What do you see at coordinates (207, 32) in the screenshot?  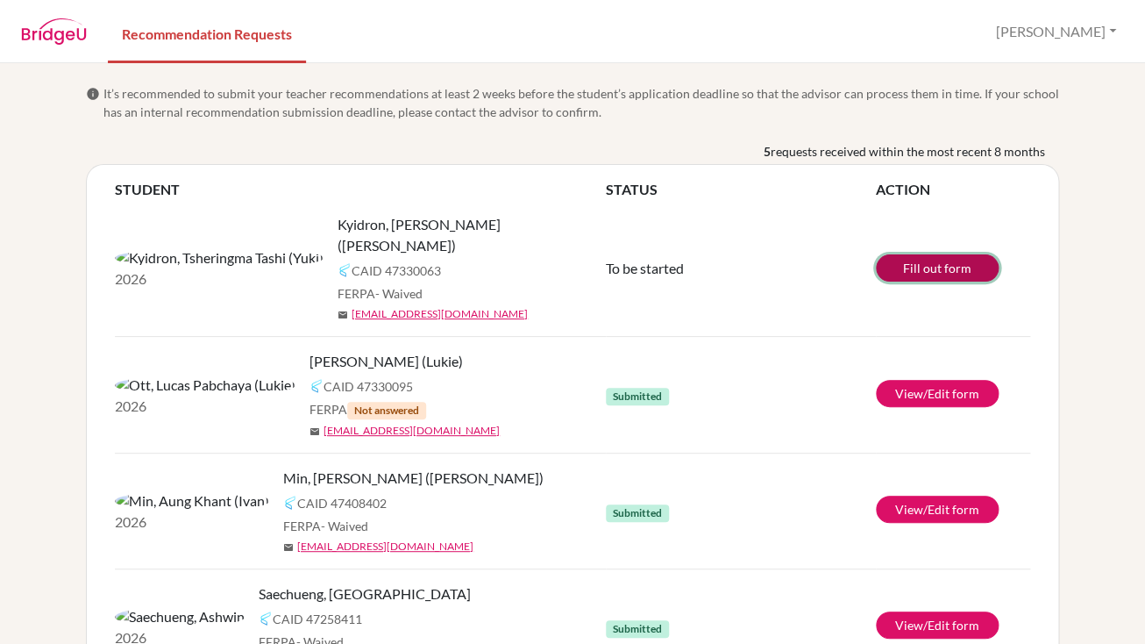 I see `a: Recommendation Requests` at bounding box center [207, 32].